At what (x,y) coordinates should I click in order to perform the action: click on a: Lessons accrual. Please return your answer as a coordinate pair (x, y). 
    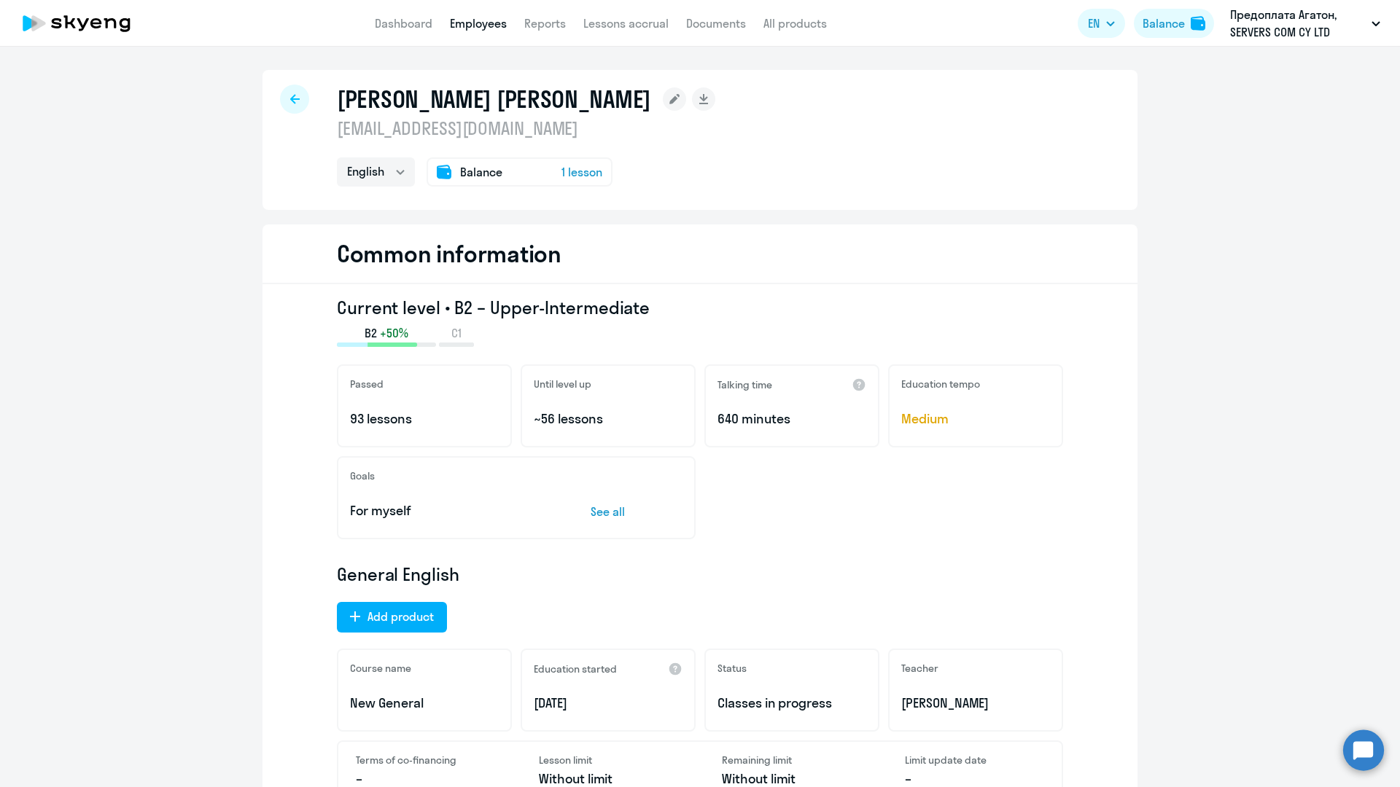
    Looking at the image, I should click on (626, 23).